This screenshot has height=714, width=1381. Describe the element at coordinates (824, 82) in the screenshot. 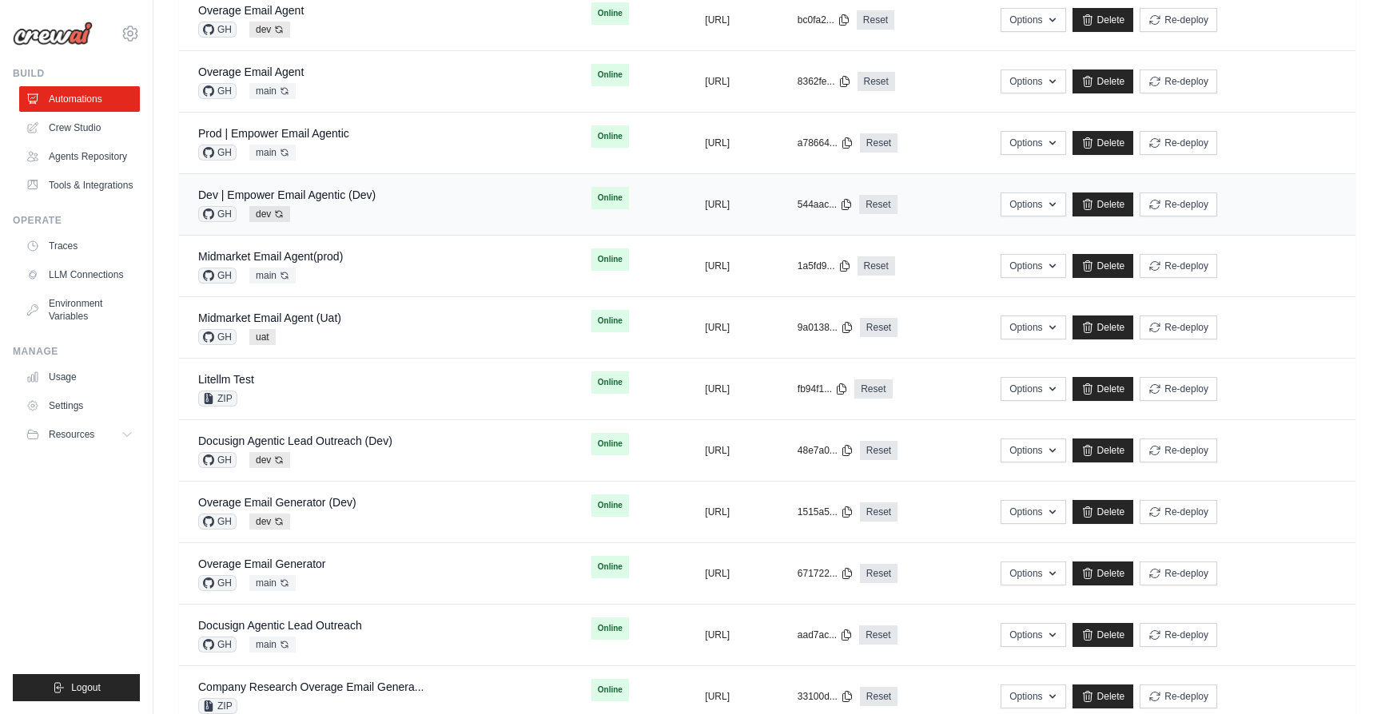

I see `button: 8362fe...` at that location.